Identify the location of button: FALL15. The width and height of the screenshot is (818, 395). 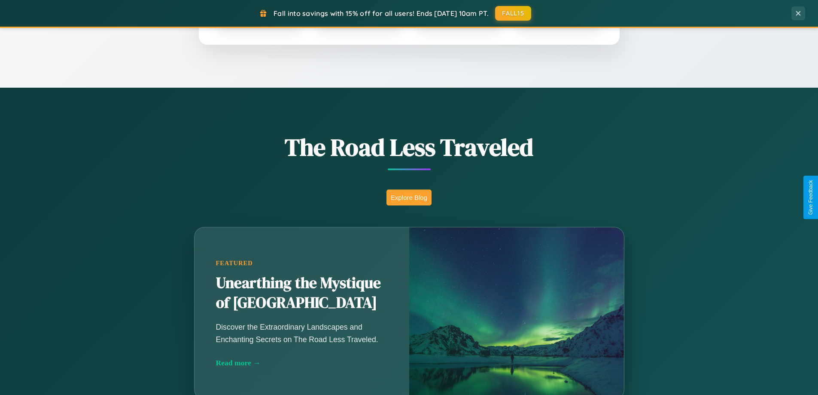
(513, 13).